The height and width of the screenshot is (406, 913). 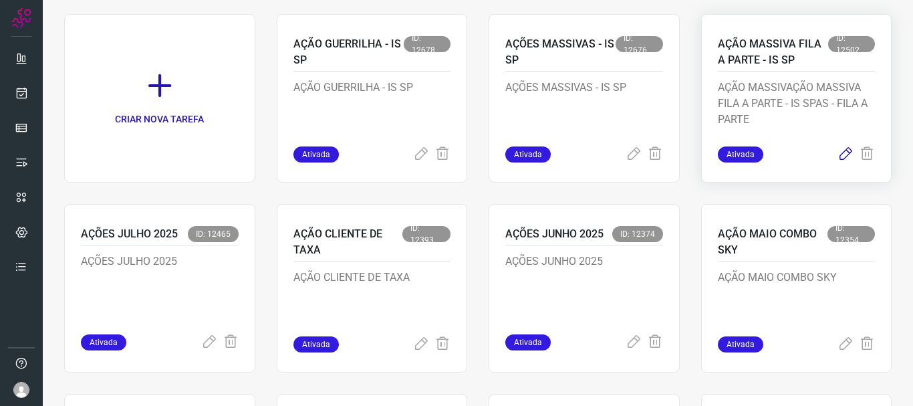 What do you see at coordinates (160, 98) in the screenshot?
I see `a: CRIAR NOVA TAREFA` at bounding box center [160, 98].